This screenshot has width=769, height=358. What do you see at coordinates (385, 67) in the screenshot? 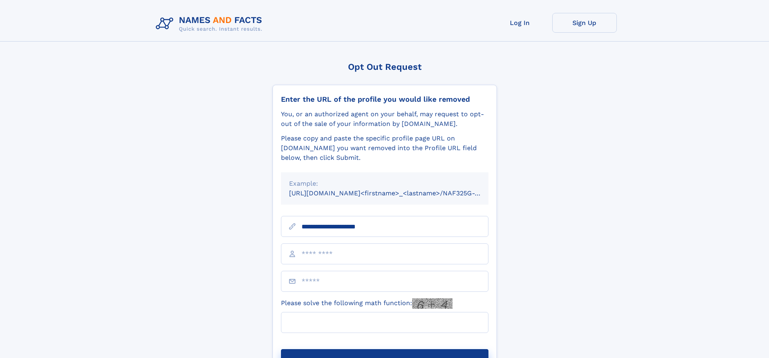
I see `div: Opt Out Request` at bounding box center [385, 67].